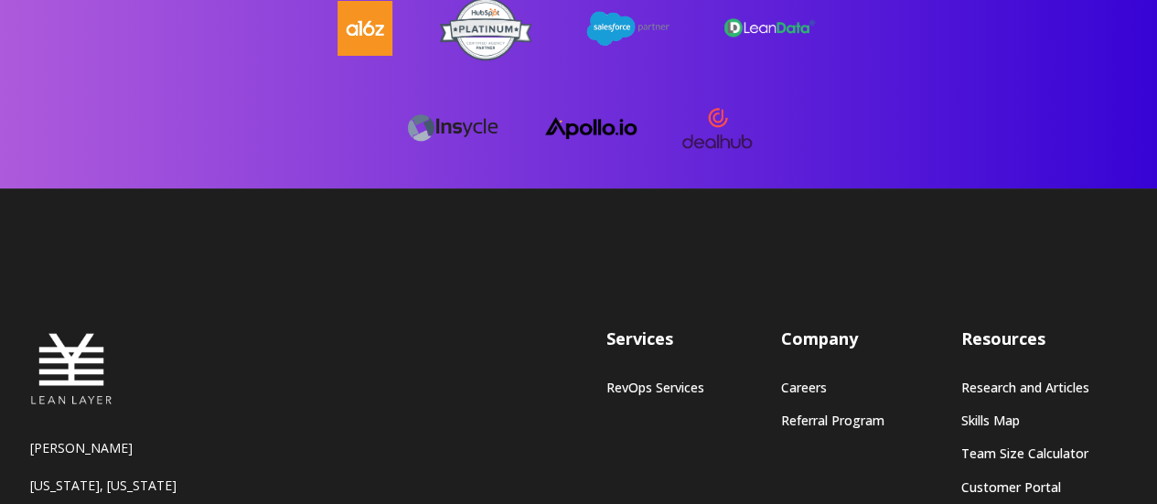 Image resolution: width=1157 pixels, height=504 pixels. What do you see at coordinates (1025, 387) in the screenshot?
I see `a: Research and Articles` at bounding box center [1025, 387].